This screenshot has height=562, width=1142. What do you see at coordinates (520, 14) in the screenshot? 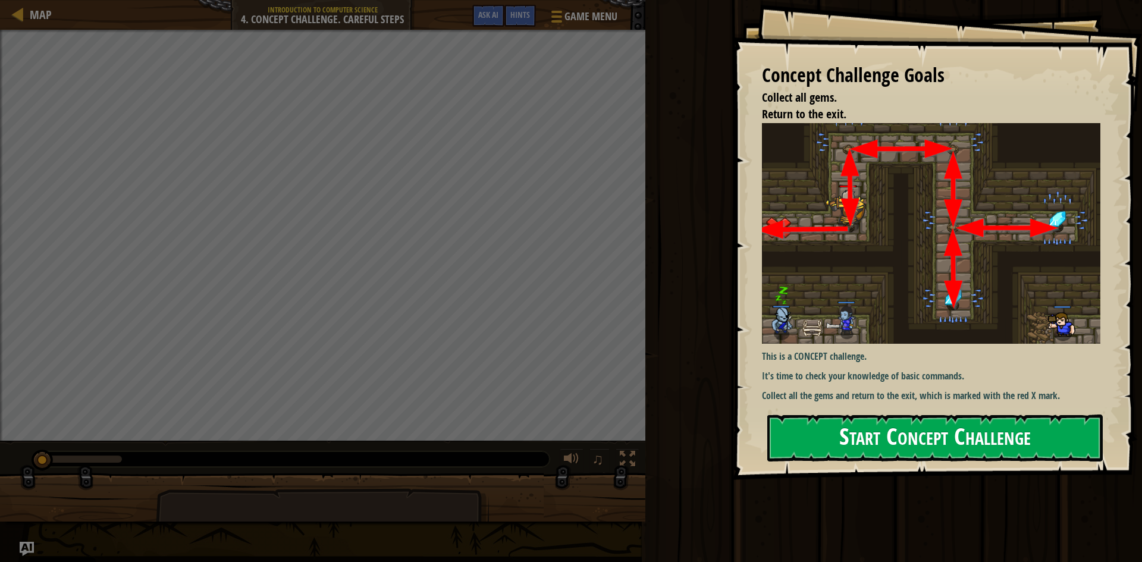
I see `span: Hints` at bounding box center [520, 14].